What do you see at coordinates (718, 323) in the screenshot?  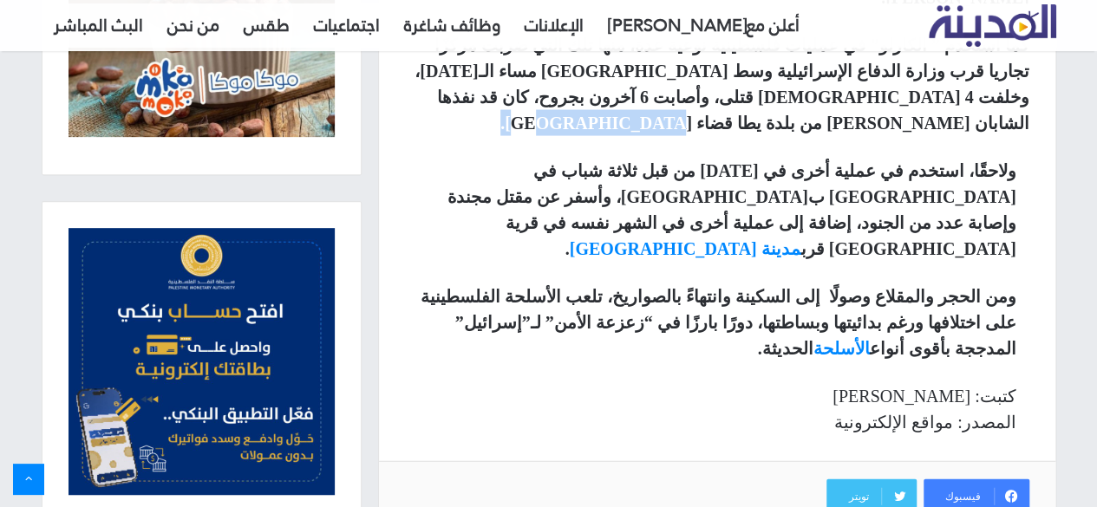 I see `strong: ومن الحجر والمقلاع وصولًا إلى السكينة وانتهاءً بالصواريخ، تلعب الأسلحة الفلسطينية على اختلافها ور...` at bounding box center [718, 323].